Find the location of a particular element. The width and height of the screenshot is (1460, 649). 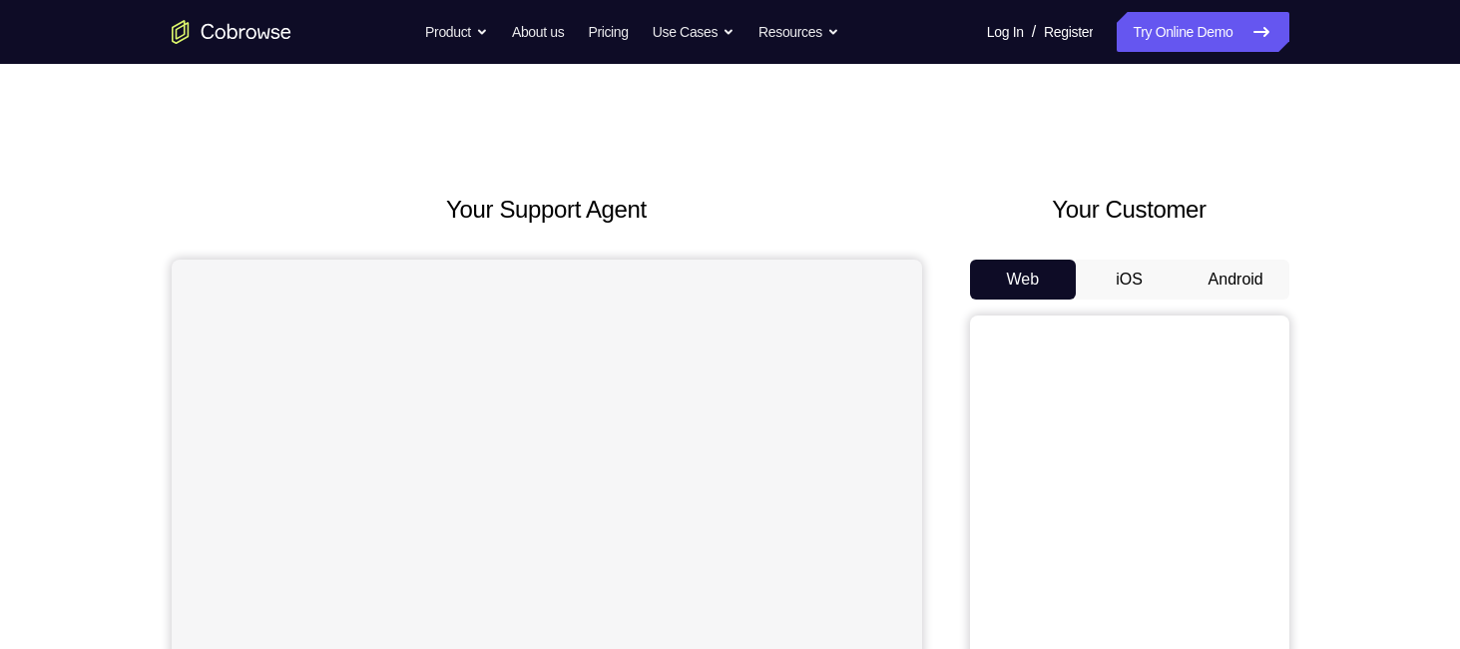

h2: Your Customer is located at coordinates (1130, 210).